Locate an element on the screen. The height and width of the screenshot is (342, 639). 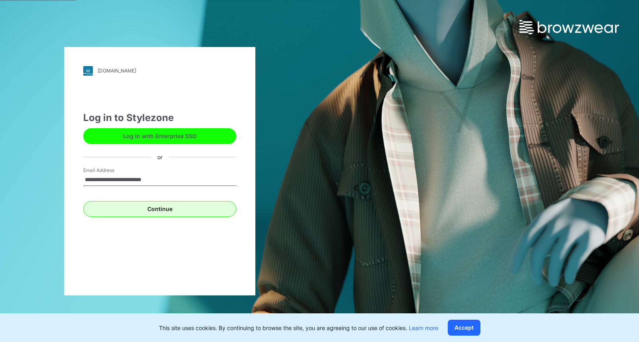
button: Log in with Enterprise SSO is located at coordinates (160, 136).